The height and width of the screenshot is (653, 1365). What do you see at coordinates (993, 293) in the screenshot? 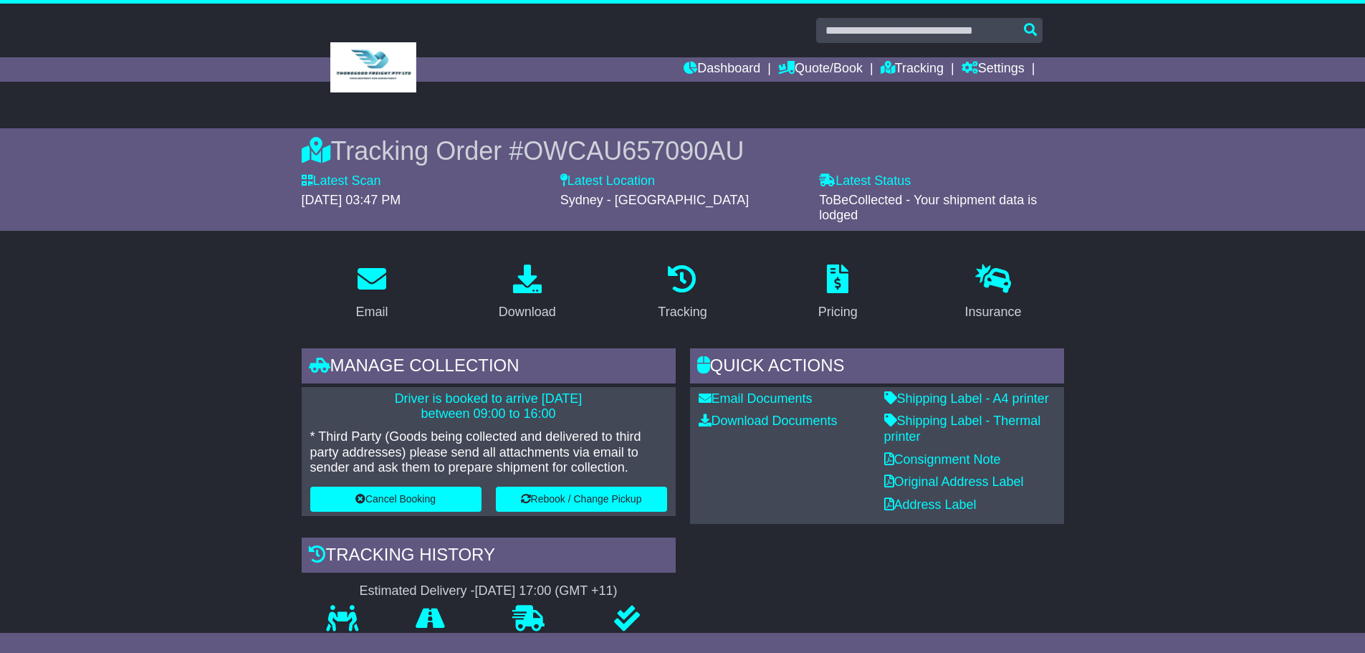
I see `a: Insurance` at bounding box center [993, 293].